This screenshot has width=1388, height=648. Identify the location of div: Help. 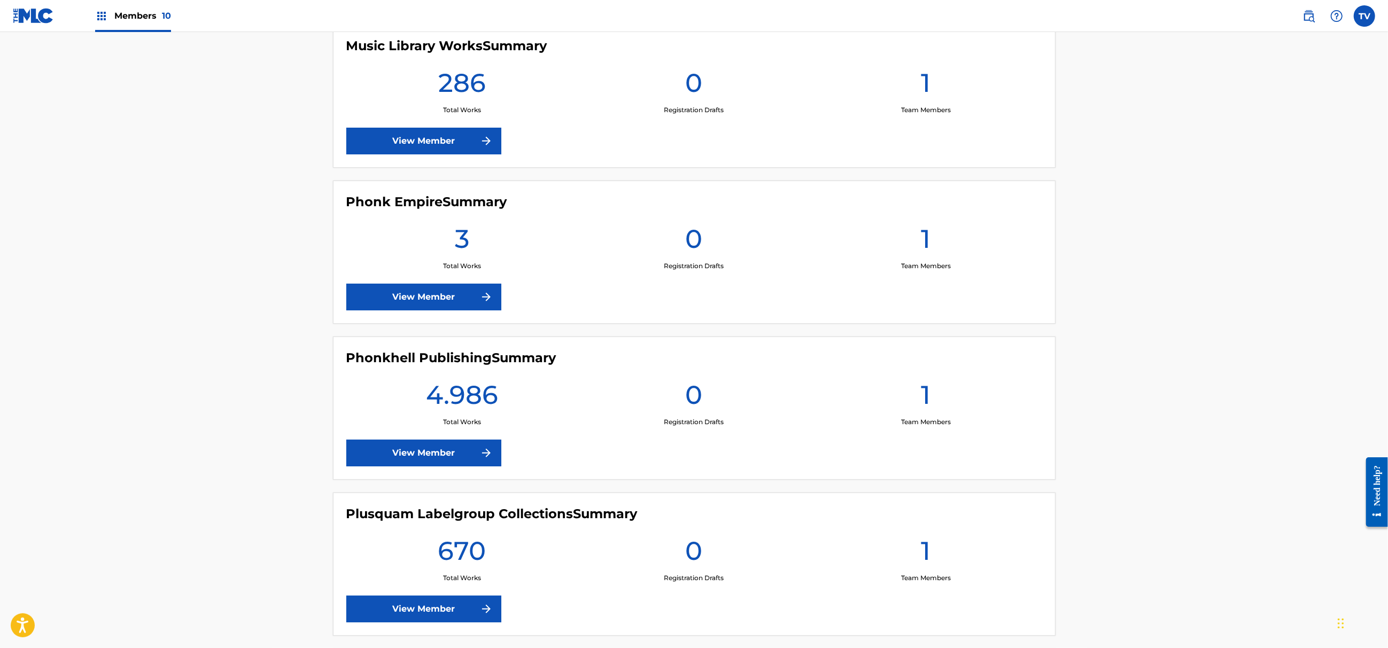
(1336, 16).